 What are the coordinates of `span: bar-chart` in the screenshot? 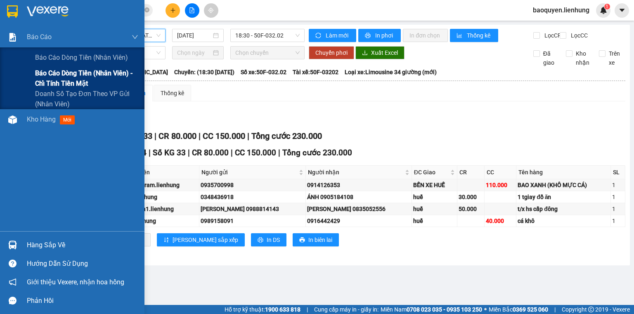 It's located at (460, 36).